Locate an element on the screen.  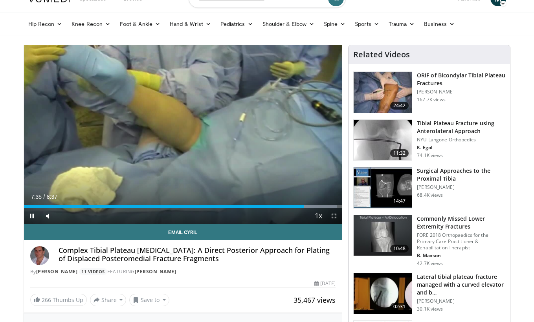
a: Foot & Ankle is located at coordinates (140, 24).